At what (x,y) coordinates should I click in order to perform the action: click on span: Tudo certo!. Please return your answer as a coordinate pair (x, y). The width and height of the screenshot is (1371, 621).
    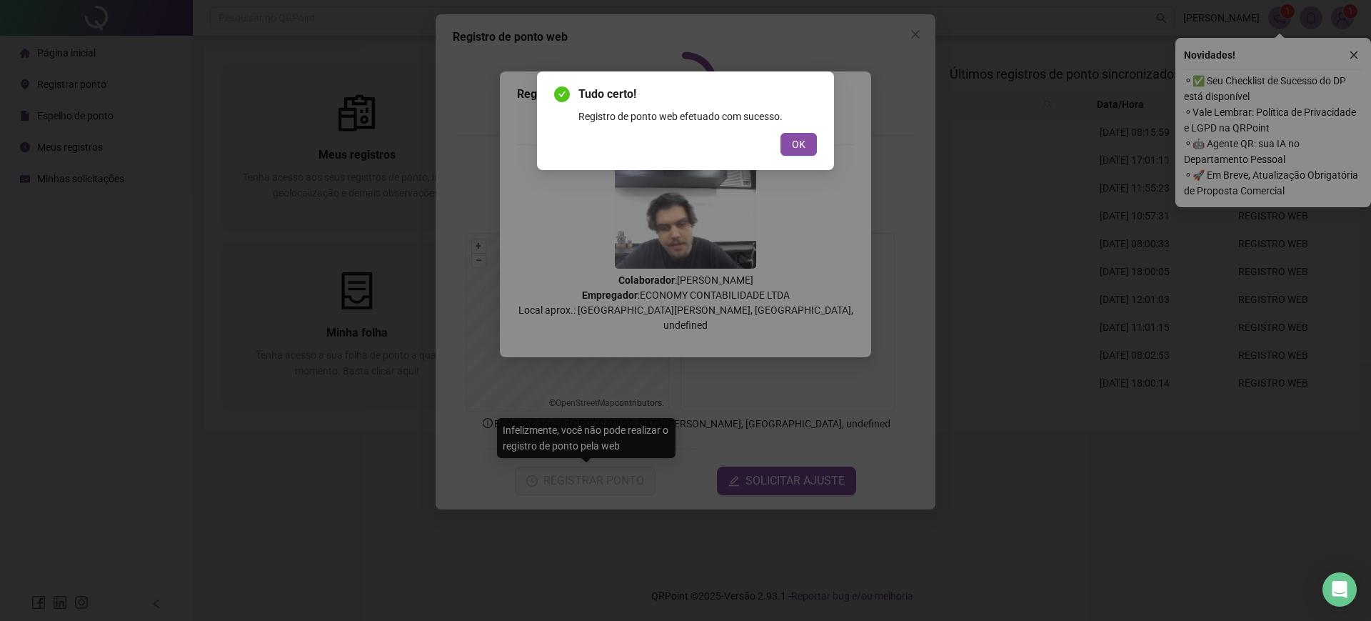
    Looking at the image, I should click on (698, 94).